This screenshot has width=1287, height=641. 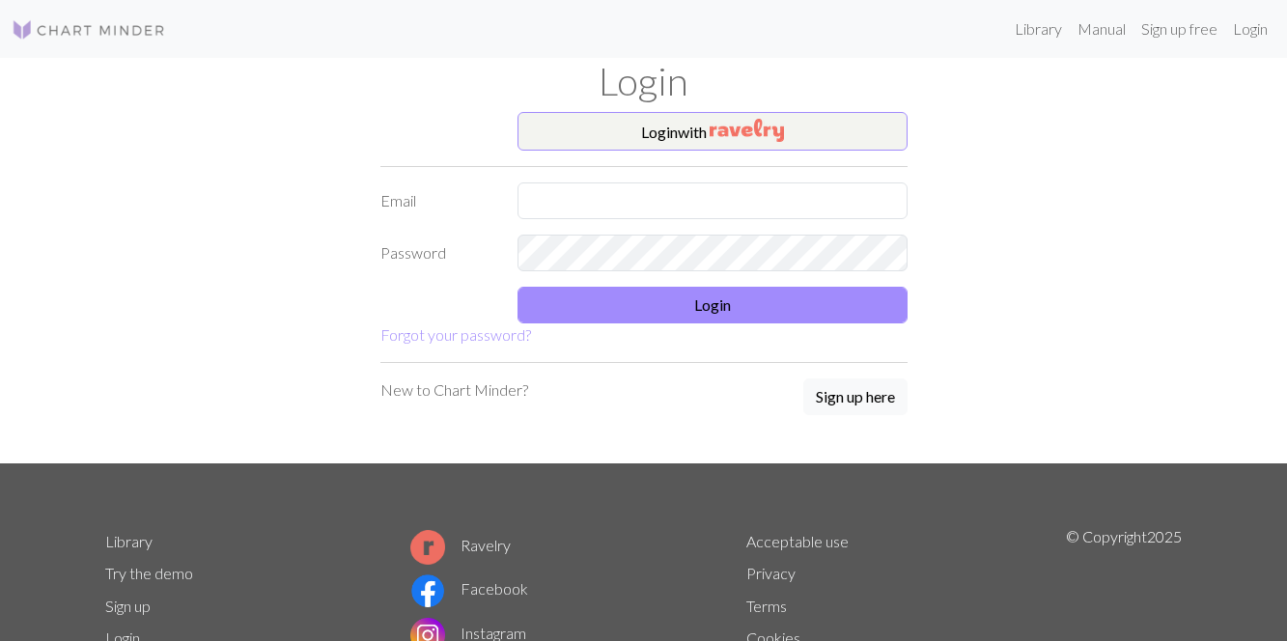 What do you see at coordinates (149, 573) in the screenshot?
I see `a: Try the demo` at bounding box center [149, 573].